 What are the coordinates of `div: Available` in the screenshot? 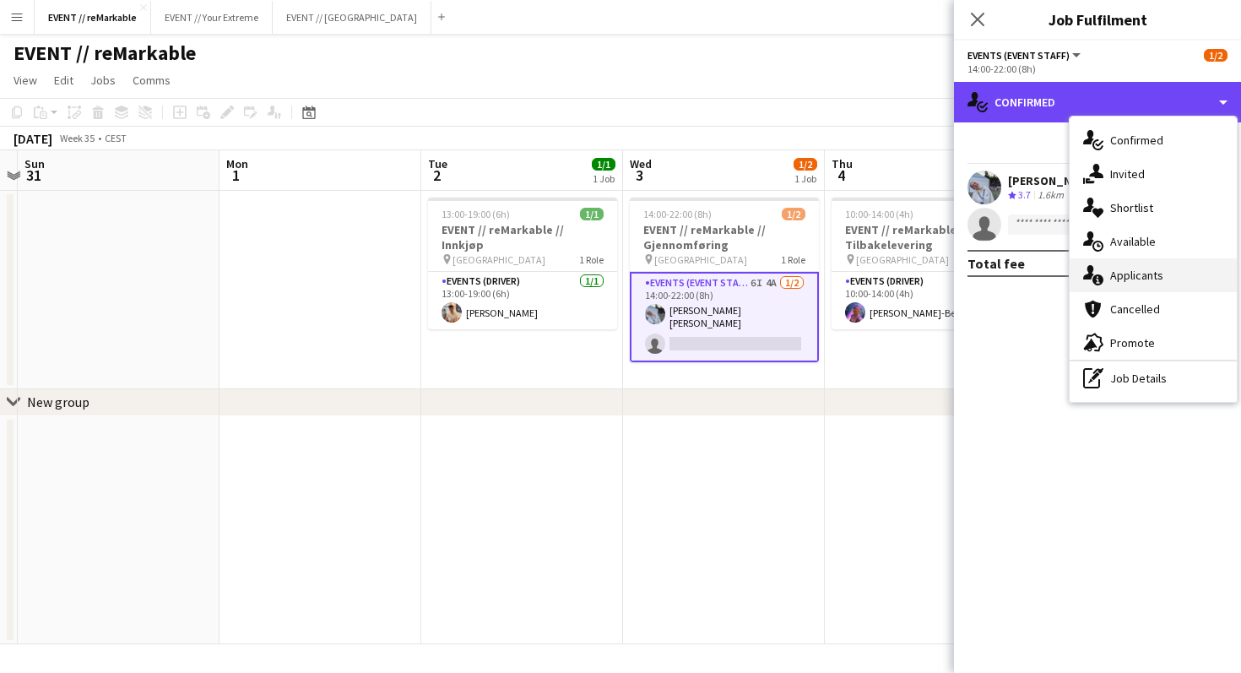 It's located at (1153, 241).